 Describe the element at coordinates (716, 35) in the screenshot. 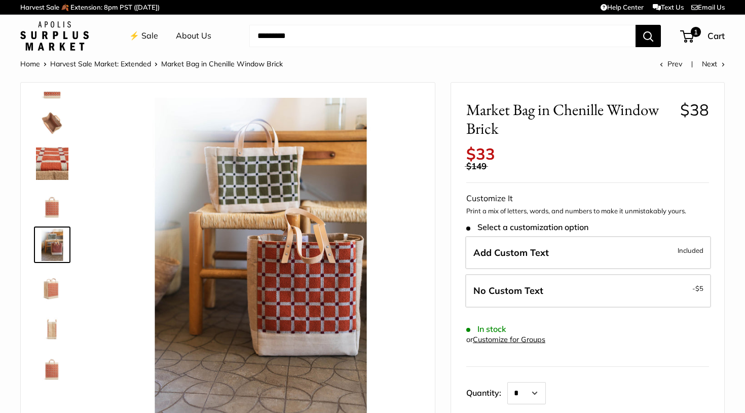

I see `span: Cart` at that location.